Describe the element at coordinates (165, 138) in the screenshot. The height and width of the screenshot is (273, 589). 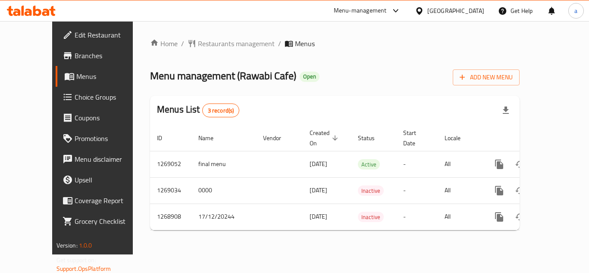
I see `span: ID` at that location.